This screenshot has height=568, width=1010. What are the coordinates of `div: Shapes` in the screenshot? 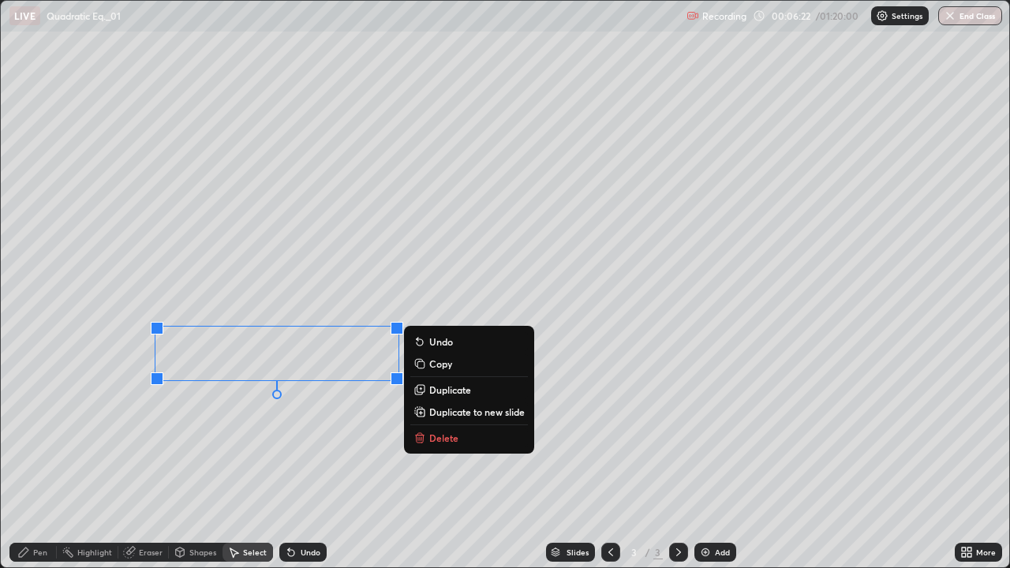 It's located at (203, 552).